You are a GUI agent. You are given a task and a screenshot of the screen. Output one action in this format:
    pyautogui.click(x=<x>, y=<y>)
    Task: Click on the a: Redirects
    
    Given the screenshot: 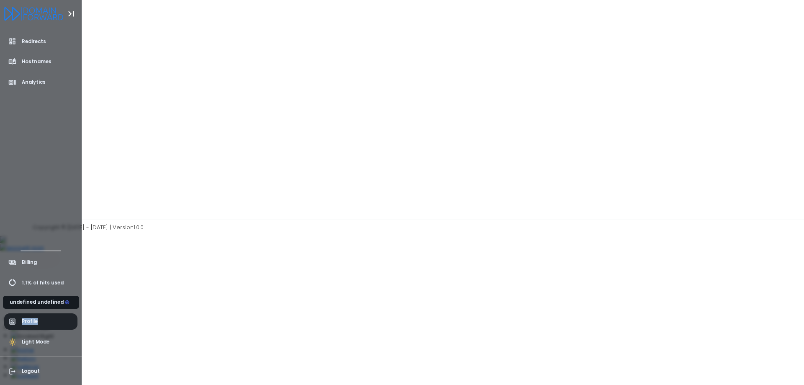 What is the action you would take?
    pyautogui.click(x=41, y=41)
    